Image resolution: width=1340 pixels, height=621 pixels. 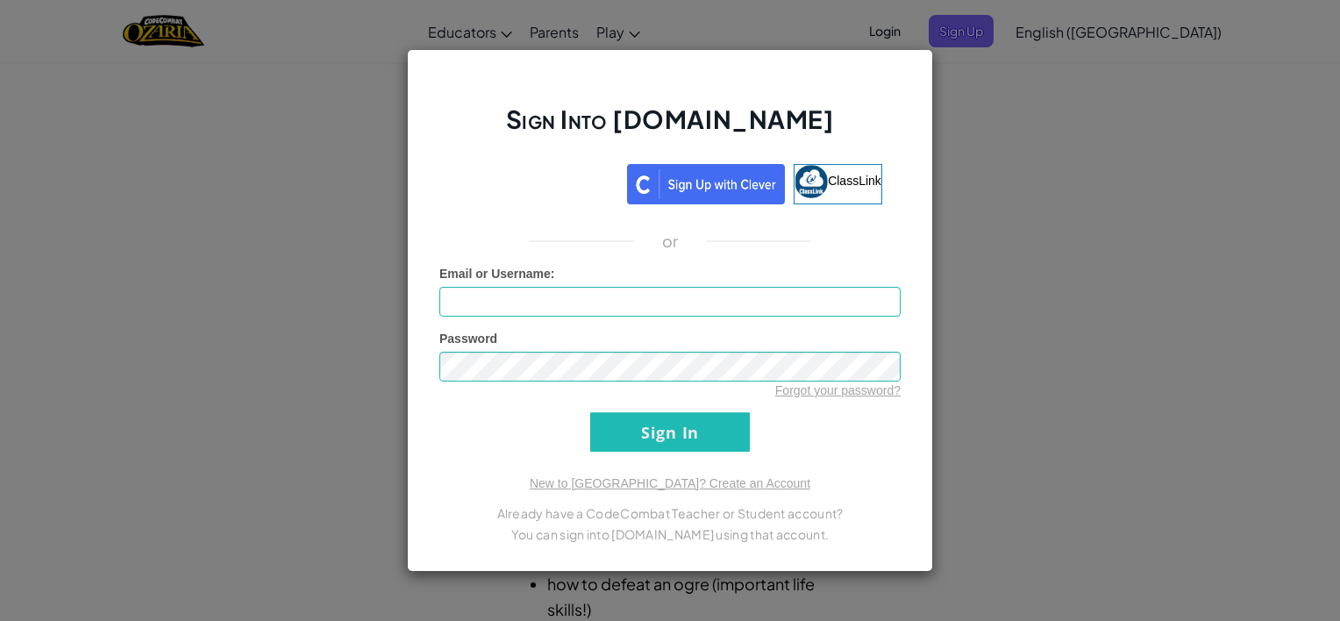 I want to click on img: clever_sso_button@2x.png, so click(x=706, y=184).